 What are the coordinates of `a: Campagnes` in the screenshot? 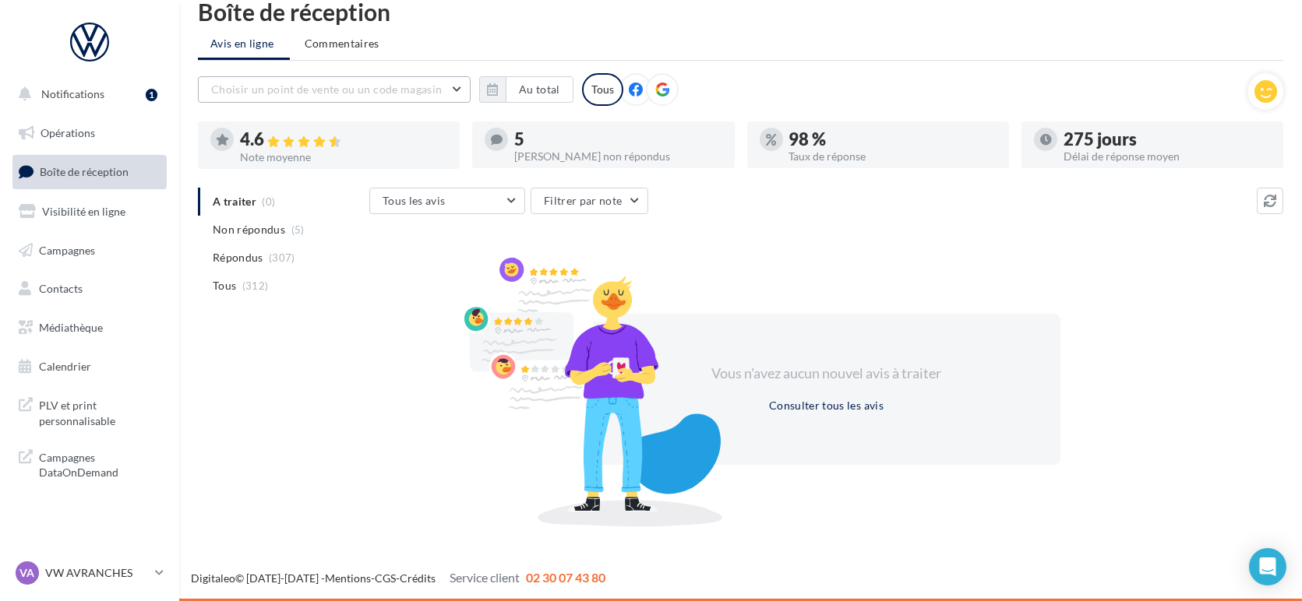 It's located at (90, 251).